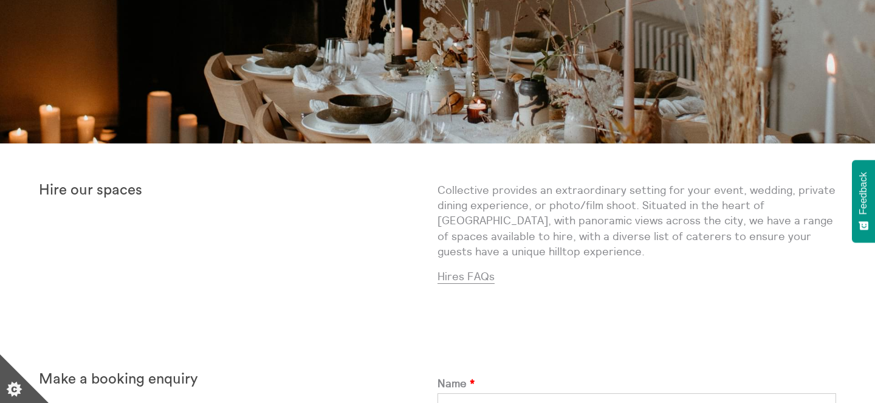 The height and width of the screenshot is (403, 875). Describe the element at coordinates (53, 190) in the screenshot. I see `strong: Hire` at that location.